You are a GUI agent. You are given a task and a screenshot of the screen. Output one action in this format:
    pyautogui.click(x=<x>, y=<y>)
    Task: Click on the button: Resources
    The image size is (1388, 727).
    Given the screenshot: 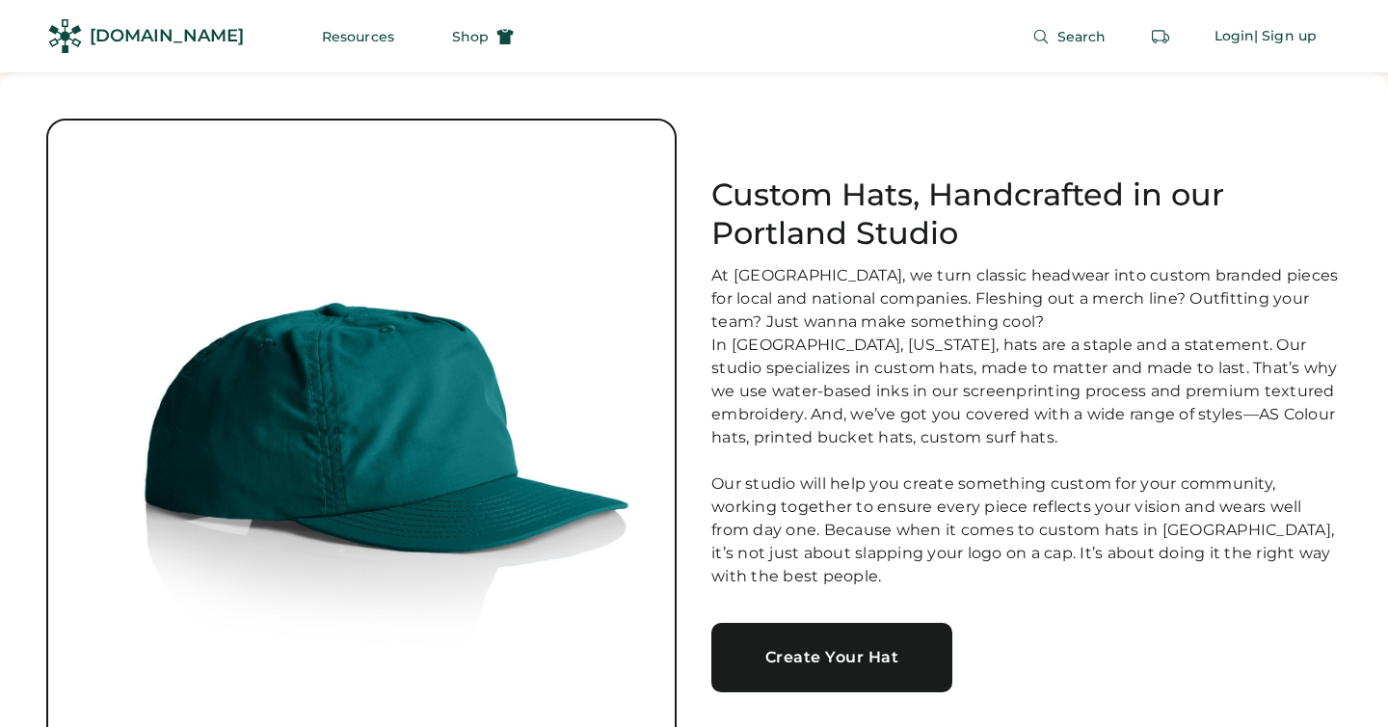 What is the action you would take?
    pyautogui.click(x=358, y=37)
    